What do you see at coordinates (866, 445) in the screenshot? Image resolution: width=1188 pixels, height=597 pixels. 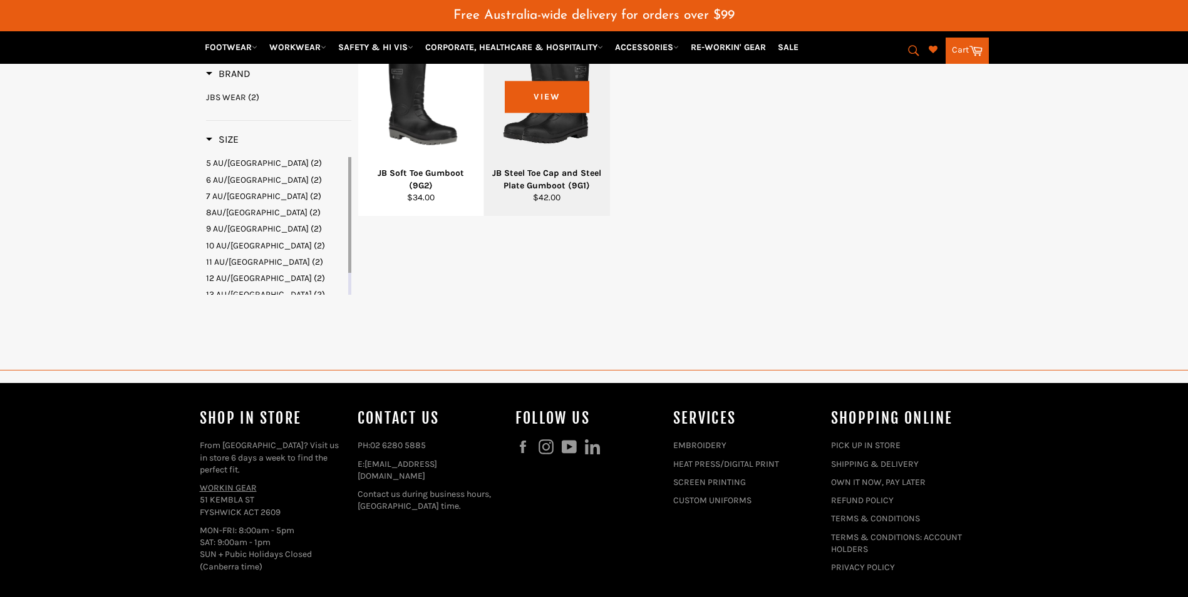 I see `a: PICK UP IN STORE` at bounding box center [866, 445].